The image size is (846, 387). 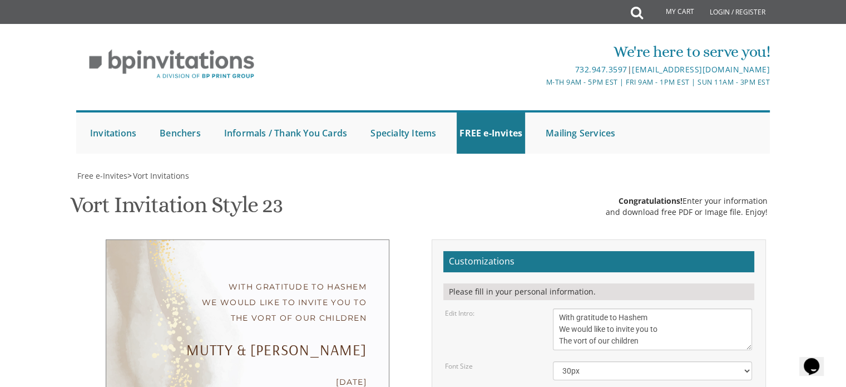 What do you see at coordinates (687, 201) in the screenshot?
I see `div: Enter your information` at bounding box center [687, 201].